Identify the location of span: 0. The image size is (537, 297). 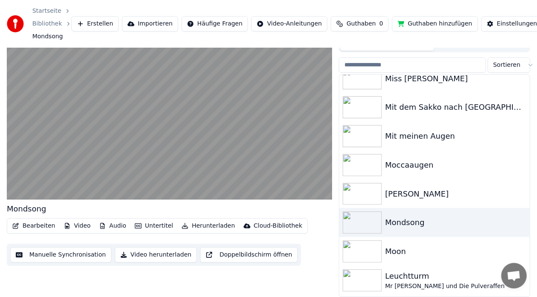
(381, 24).